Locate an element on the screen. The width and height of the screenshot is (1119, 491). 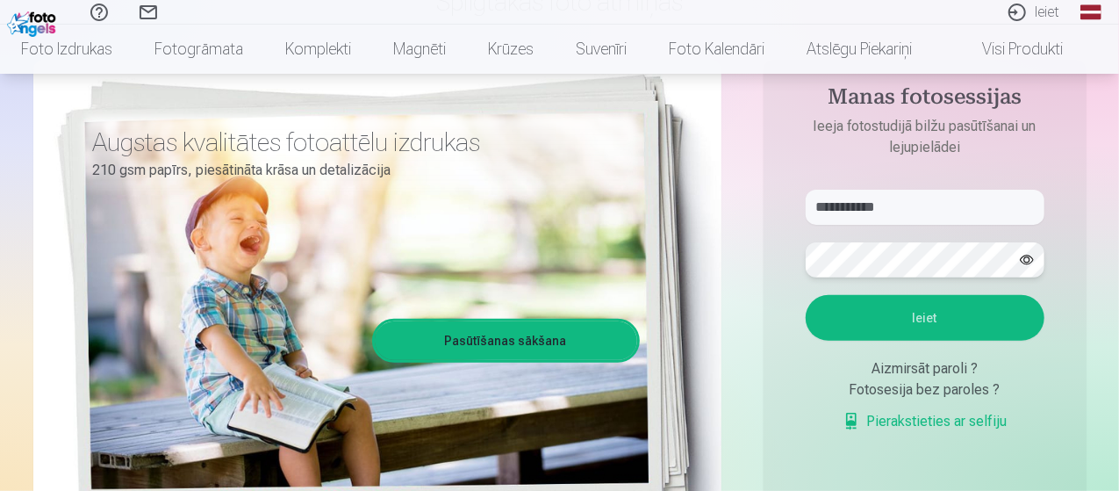
a: Pierakstieties ar selfiju is located at coordinates (925, 421).